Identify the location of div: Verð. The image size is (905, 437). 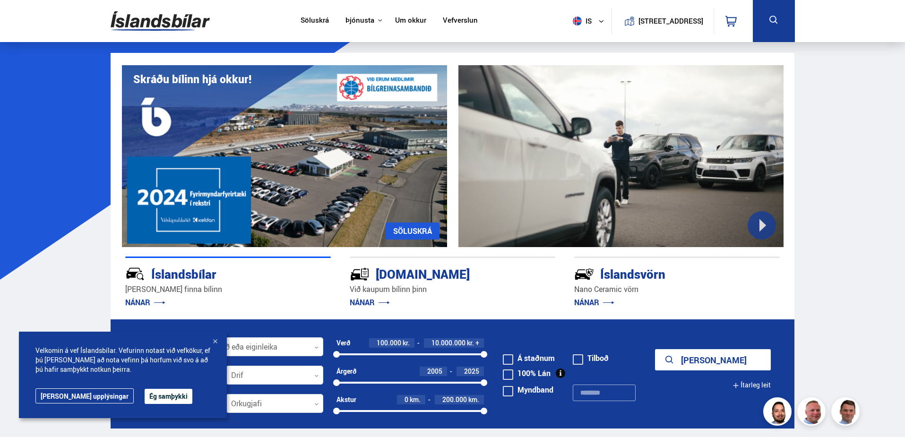
(343, 343).